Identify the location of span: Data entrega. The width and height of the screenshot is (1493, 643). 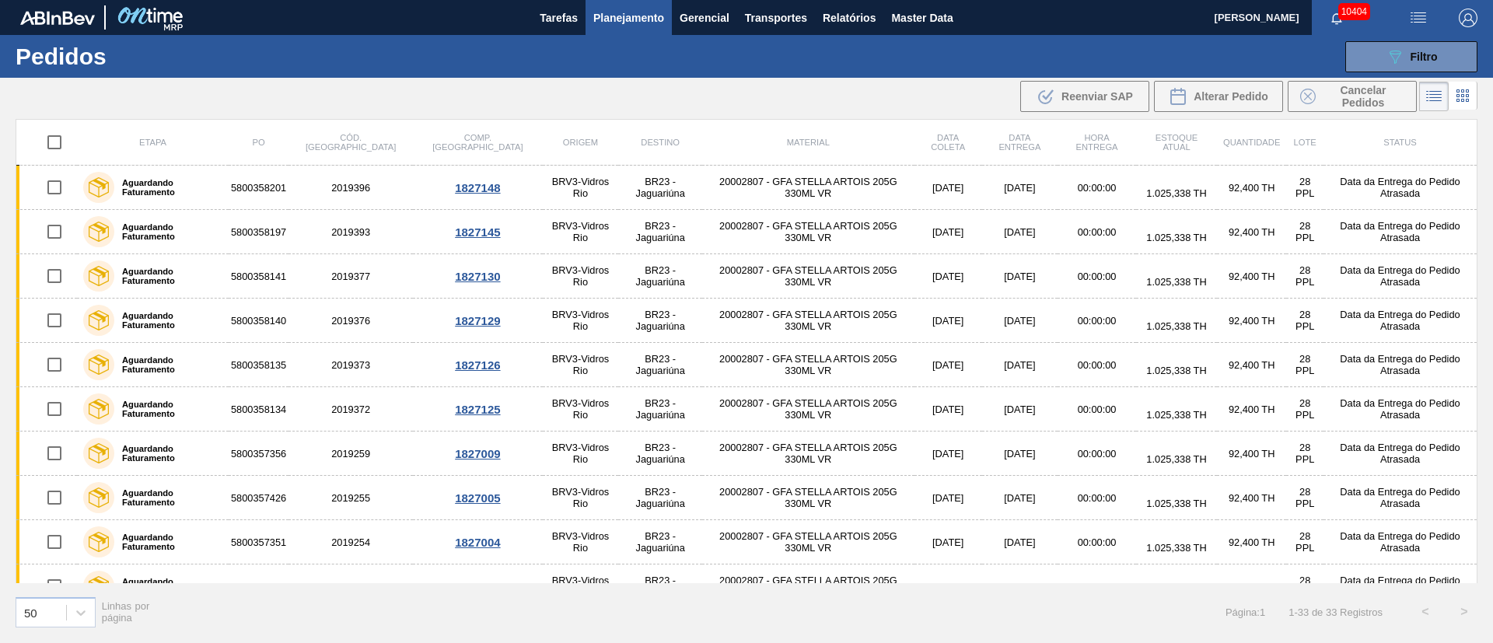
(1019, 142).